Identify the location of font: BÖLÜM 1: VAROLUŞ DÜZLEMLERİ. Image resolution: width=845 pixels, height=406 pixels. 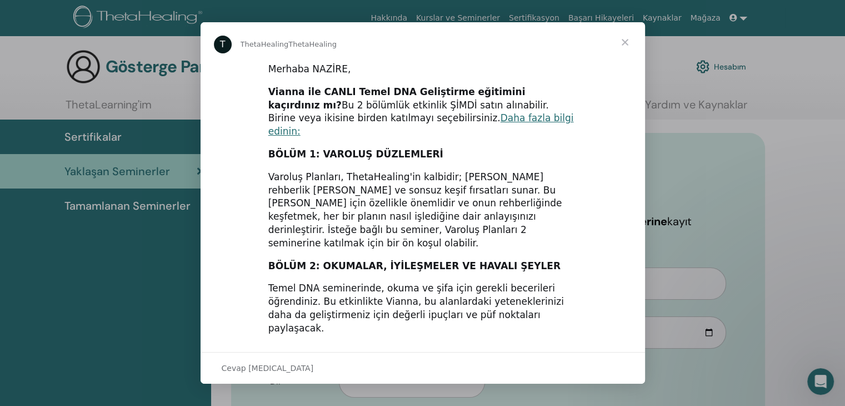
(356, 154).